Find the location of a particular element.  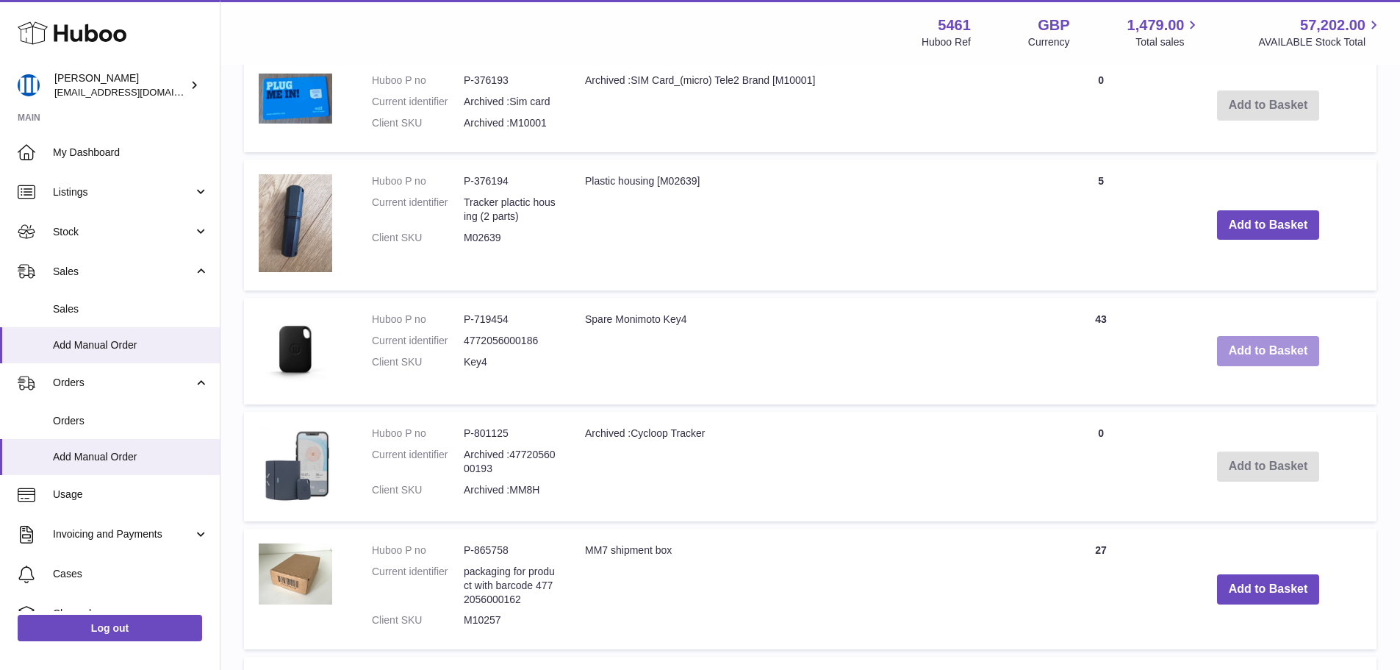

dd: M02639 is located at coordinates (509, 237).